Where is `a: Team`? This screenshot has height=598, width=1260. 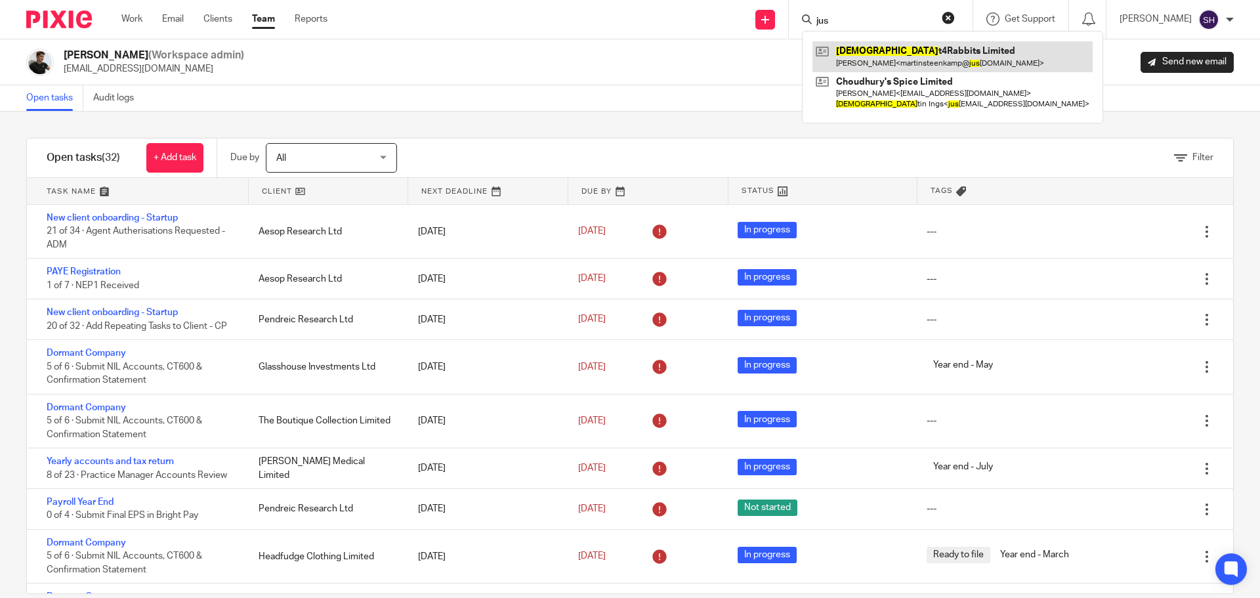 a: Team is located at coordinates (263, 19).